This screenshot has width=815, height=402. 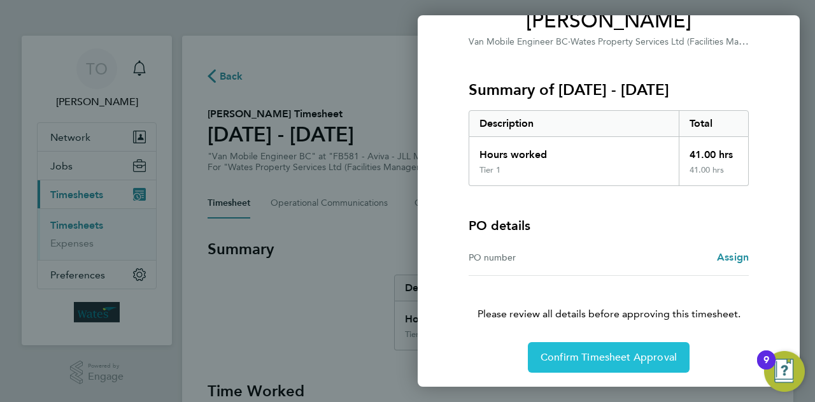 I want to click on button: Confirm Timesheet Approval, so click(x=609, y=357).